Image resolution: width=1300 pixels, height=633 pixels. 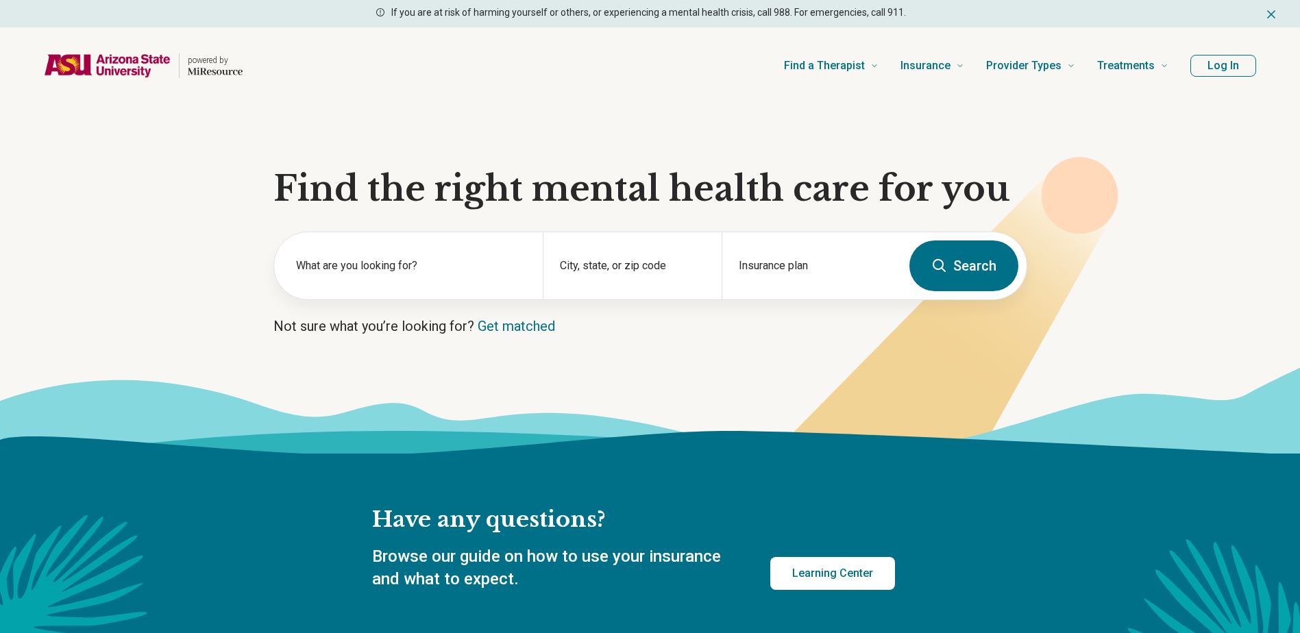 I want to click on p: Browse our guide on how to use your insurance and what to expect., so click(x=554, y=568).